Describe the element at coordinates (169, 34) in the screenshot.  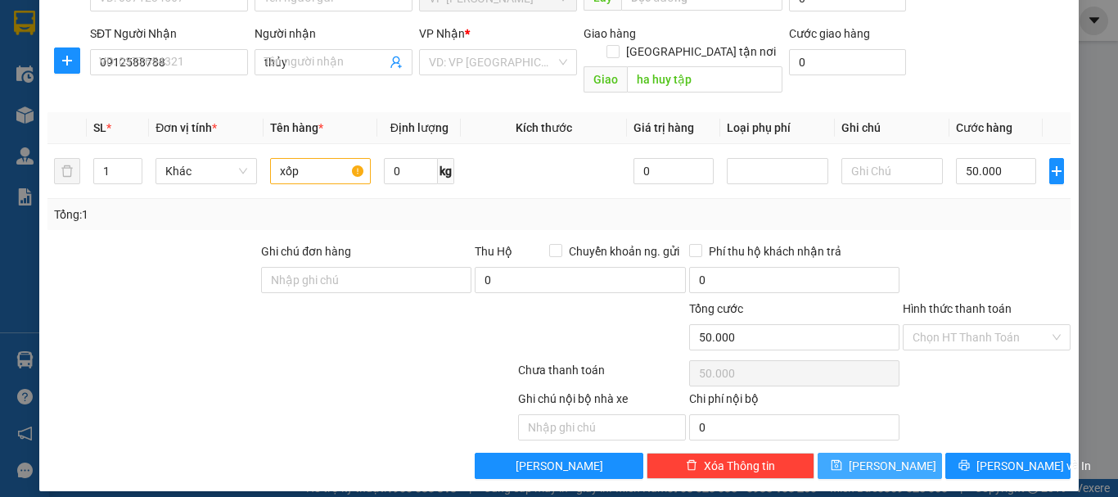
I see `div: SĐT Người Nhận` at that location.